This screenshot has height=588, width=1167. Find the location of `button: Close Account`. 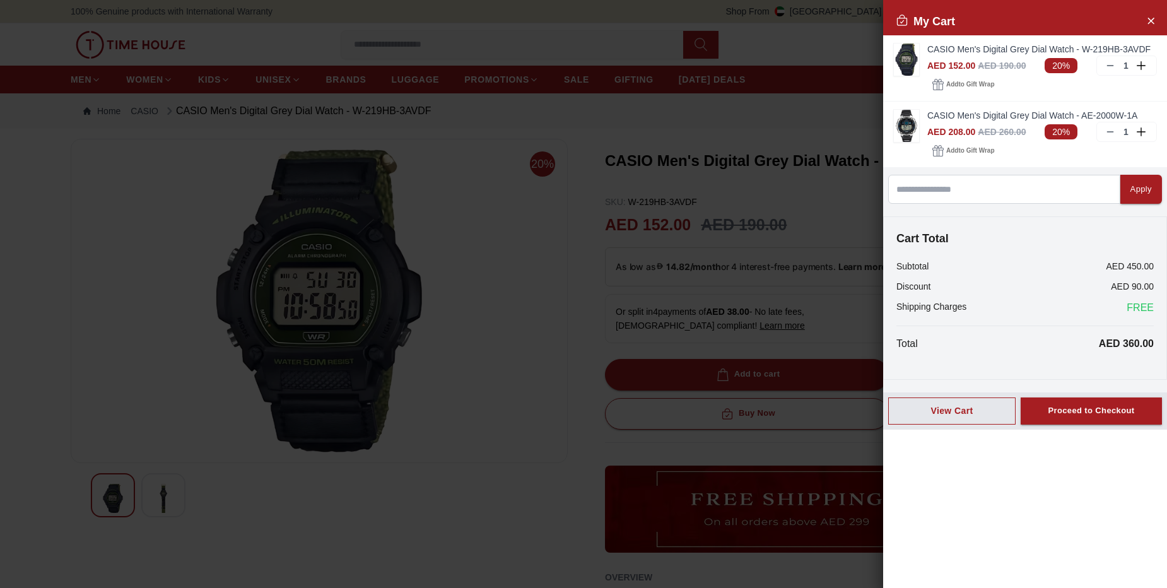

button: Close Account is located at coordinates (1151, 20).